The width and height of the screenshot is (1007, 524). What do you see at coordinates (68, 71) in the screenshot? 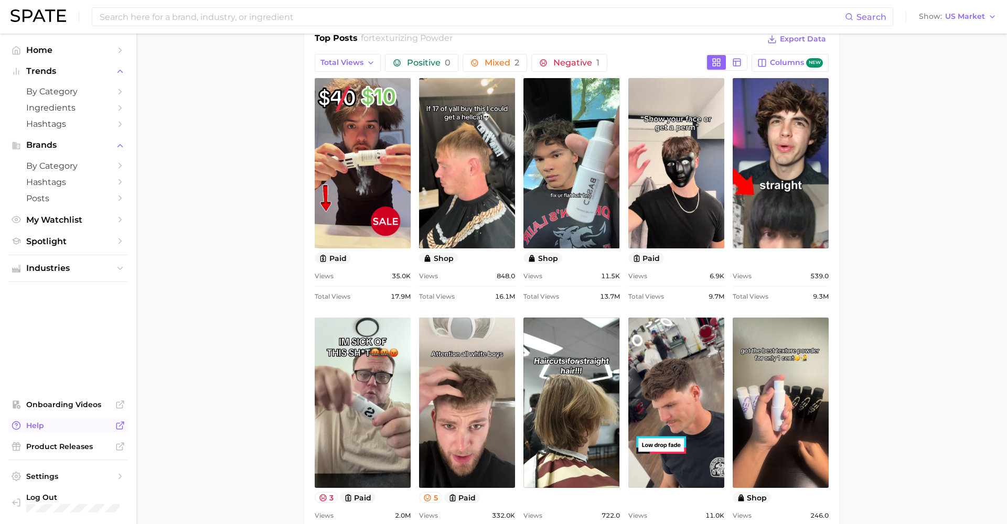
I see `span: Trends` at bounding box center [68, 71].